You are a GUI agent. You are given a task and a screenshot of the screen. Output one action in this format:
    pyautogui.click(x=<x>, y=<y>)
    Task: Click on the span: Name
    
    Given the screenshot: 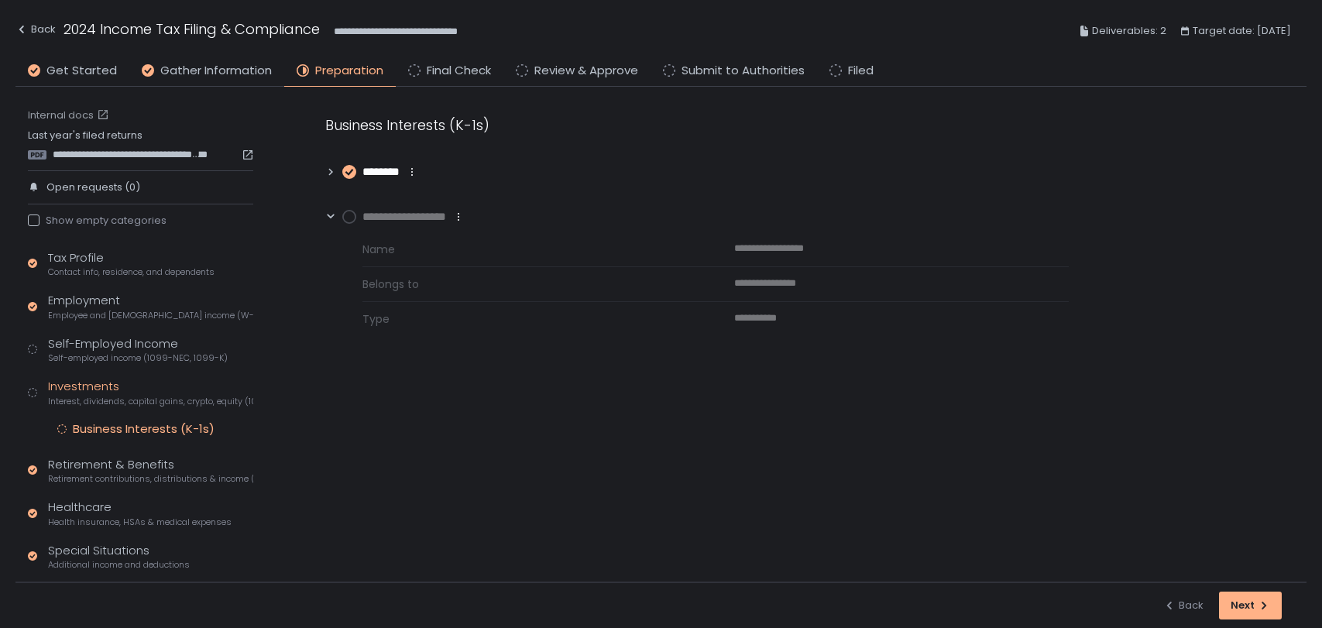 What is the action you would take?
    pyautogui.click(x=530, y=249)
    